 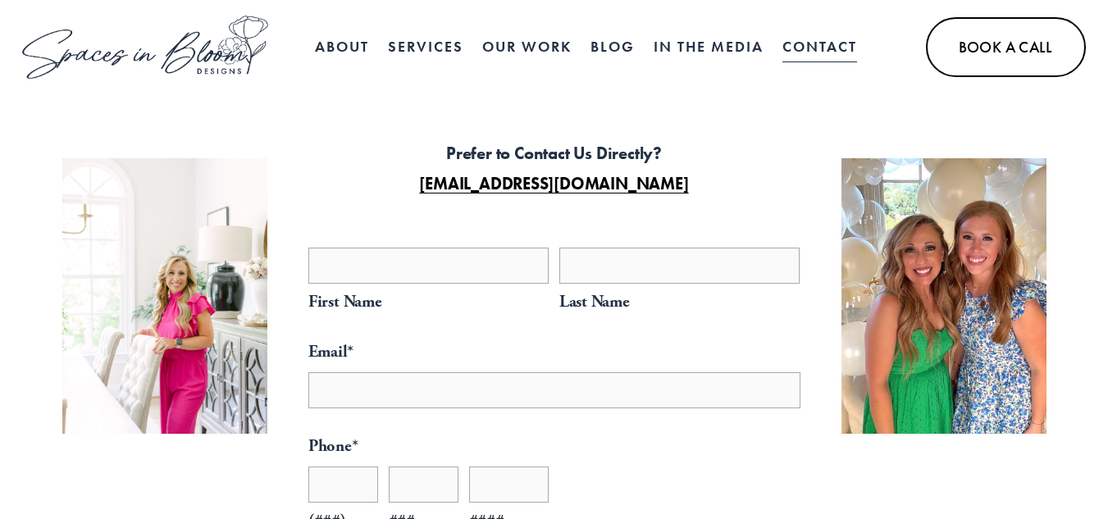 I want to click on a: Contact, so click(x=819, y=48).